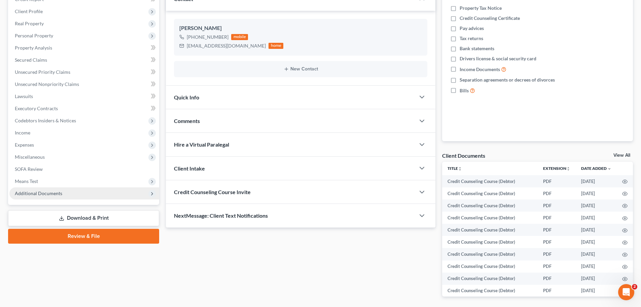  Describe the element at coordinates (26, 181) in the screenshot. I see `span: Means Test` at that location.